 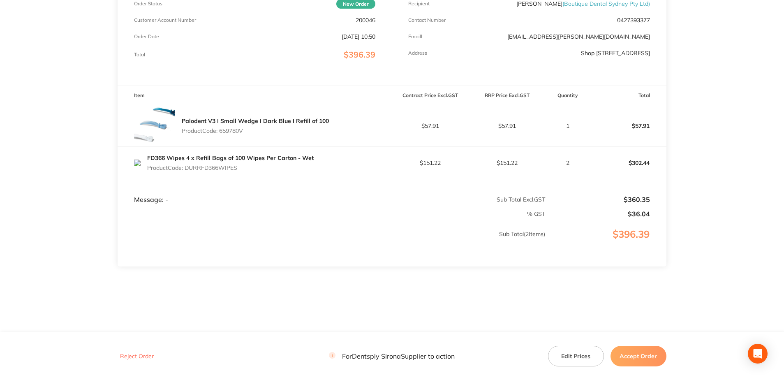 What do you see at coordinates (359, 54) in the screenshot?
I see `span: $396.39` at bounding box center [359, 54].